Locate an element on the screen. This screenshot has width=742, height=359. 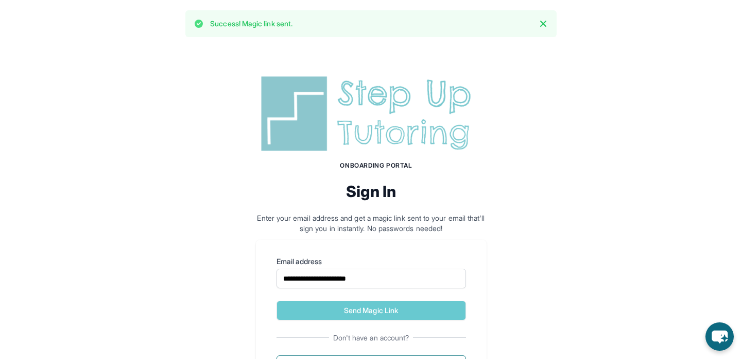
button: chat-button is located at coordinates (720, 336).